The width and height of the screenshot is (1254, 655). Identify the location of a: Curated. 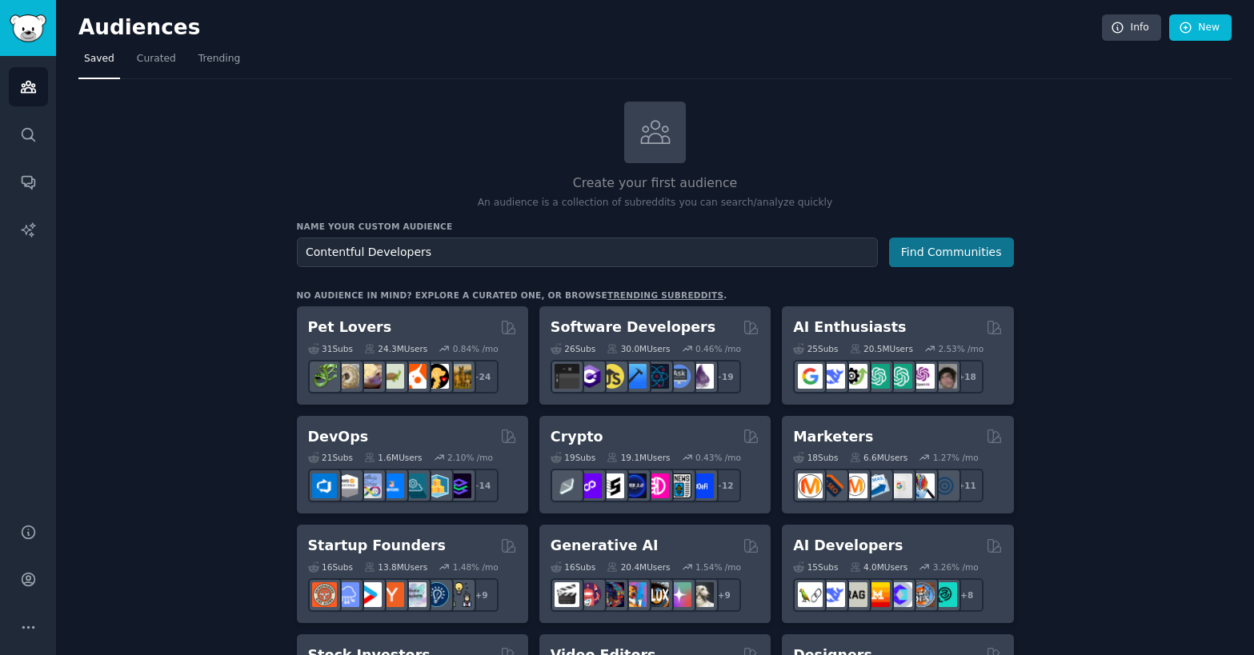
(156, 62).